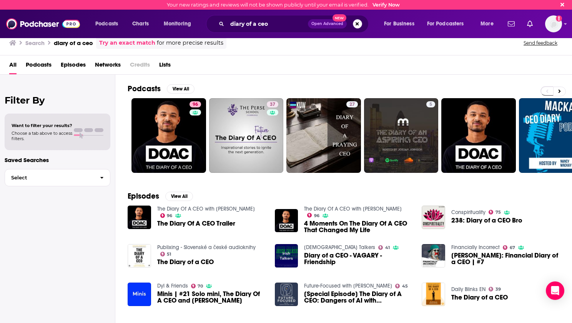 The image size is (572, 323). Describe the element at coordinates (268, 24) in the screenshot. I see `input: Search podcasts, credits, & more...` at that location.